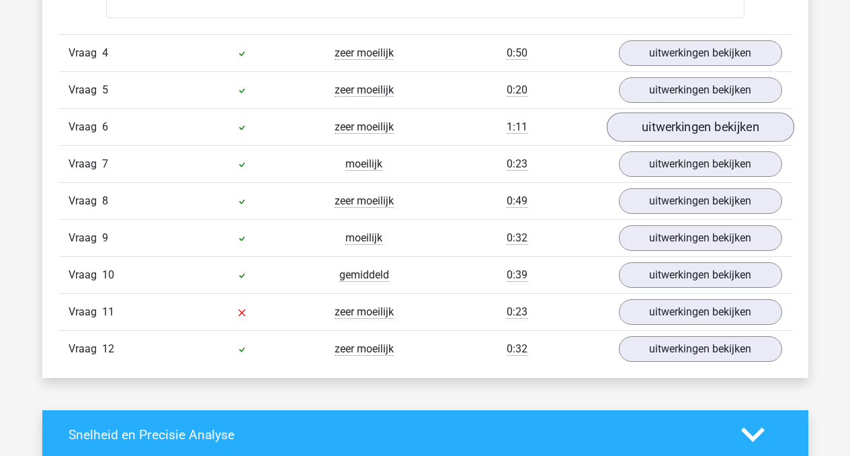  I want to click on span: 8, so click(105, 200).